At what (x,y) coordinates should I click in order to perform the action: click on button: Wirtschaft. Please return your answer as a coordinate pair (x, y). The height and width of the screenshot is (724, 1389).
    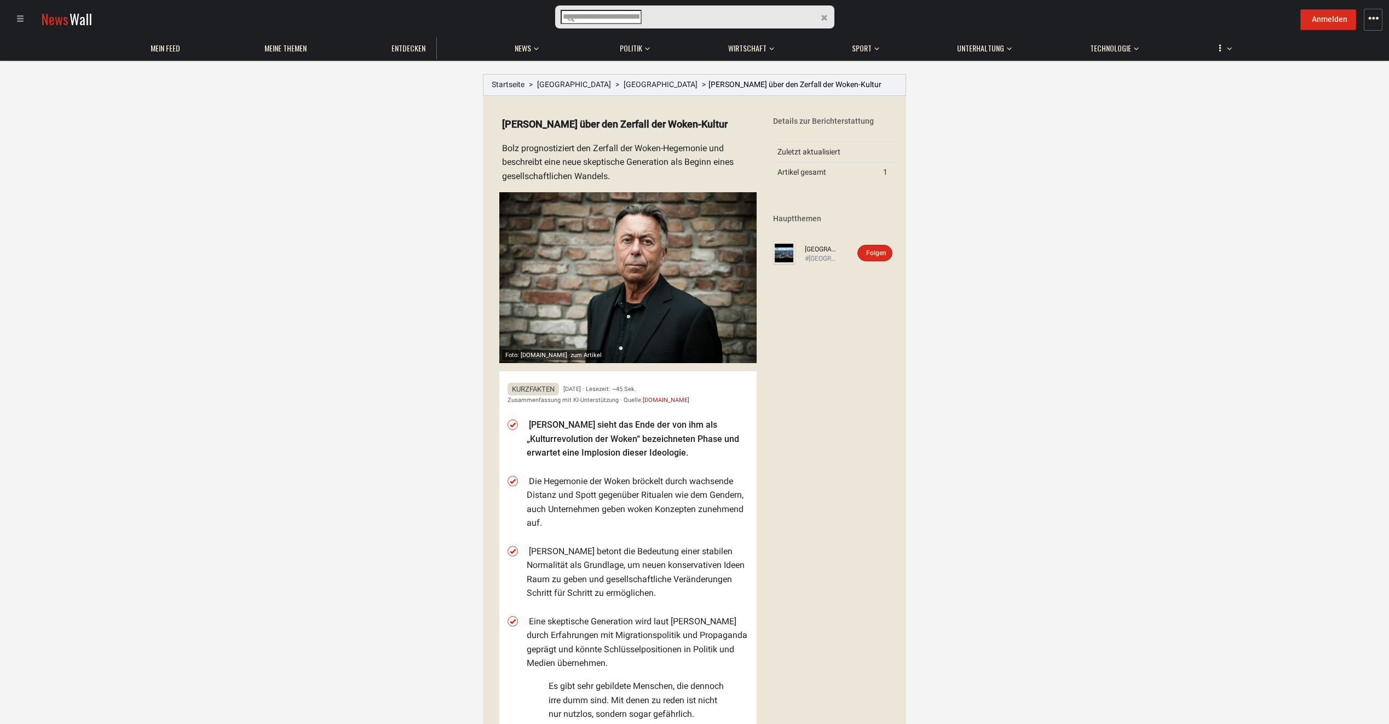
    Looking at the image, I should click on (749, 46).